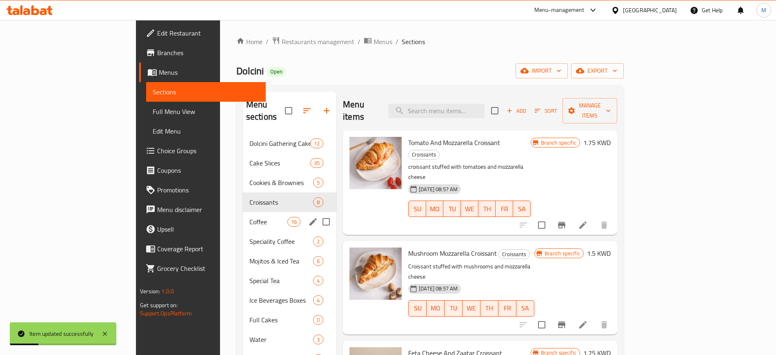 The width and height of the screenshot is (776, 355). I want to click on div: Cookies & Brownies, so click(281, 183).